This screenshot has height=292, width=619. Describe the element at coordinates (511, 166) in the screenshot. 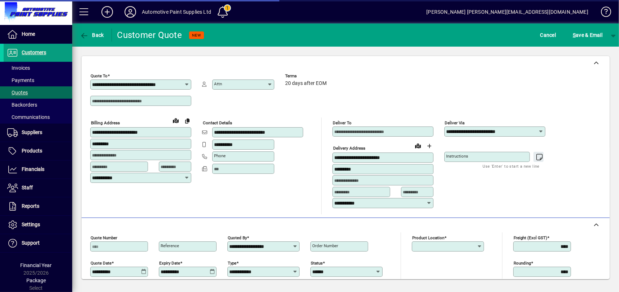

I see `mat-hint: Use 'Enter' to start a new line` at that location.